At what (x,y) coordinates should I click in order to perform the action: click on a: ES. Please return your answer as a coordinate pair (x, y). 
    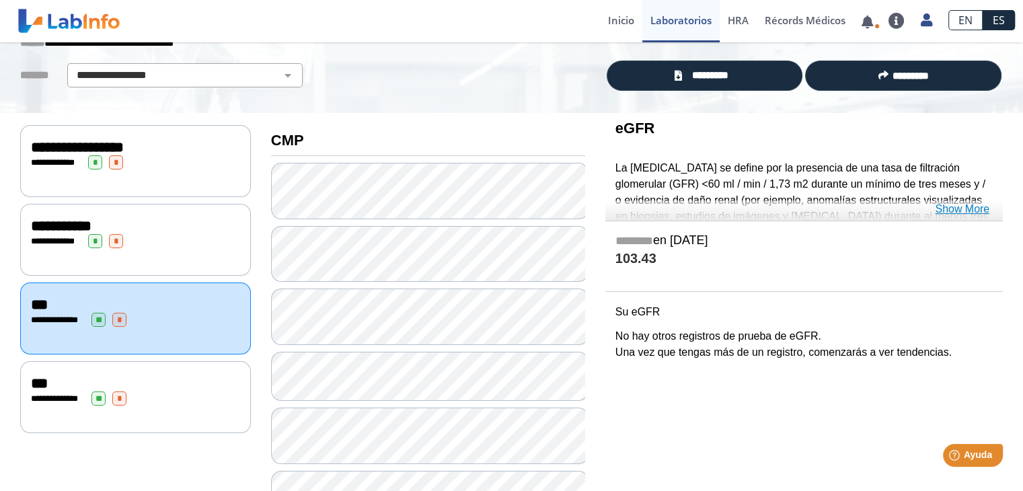
    Looking at the image, I should click on (998, 20).